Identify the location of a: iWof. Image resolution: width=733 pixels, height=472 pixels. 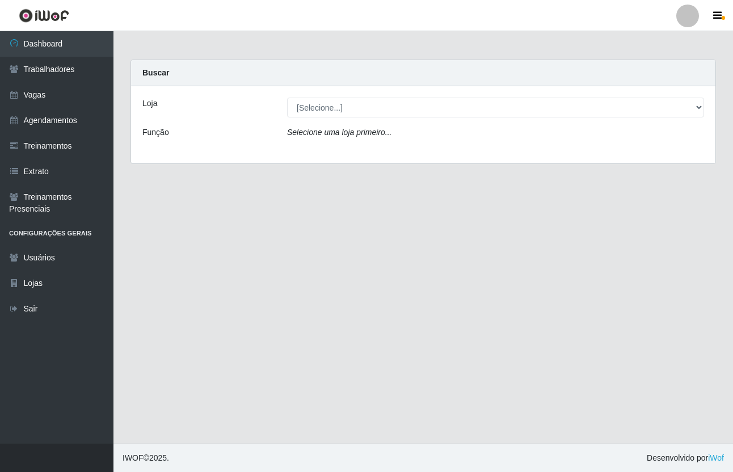
(716, 458).